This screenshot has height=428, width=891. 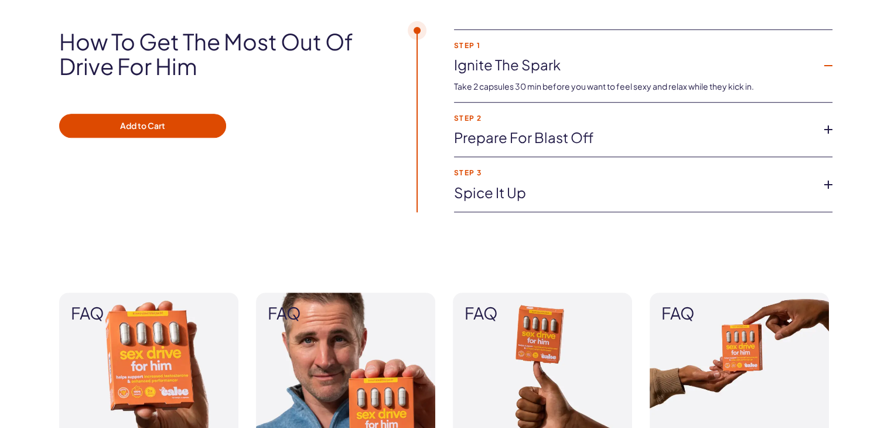 What do you see at coordinates (142, 126) in the screenshot?
I see `button: Add to Cart` at bounding box center [142, 126].